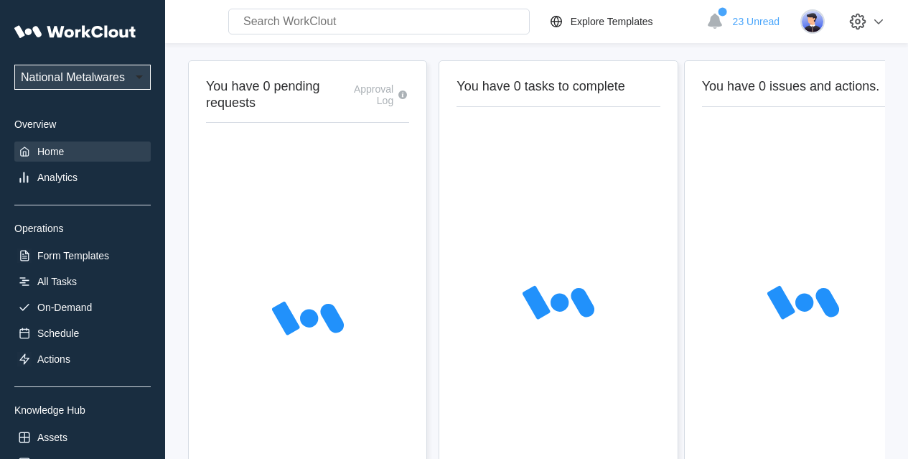 The height and width of the screenshot is (459, 908). Describe the element at coordinates (558, 86) in the screenshot. I see `h2: You have 0 tasks to complete` at that location.